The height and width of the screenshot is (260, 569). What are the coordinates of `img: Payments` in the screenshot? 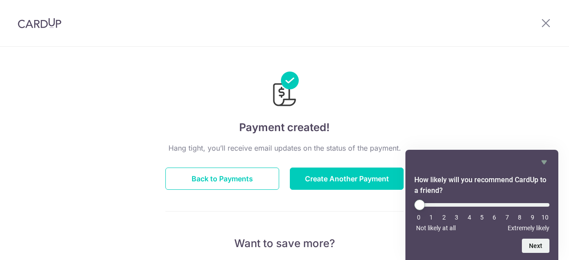 It's located at (284, 90).